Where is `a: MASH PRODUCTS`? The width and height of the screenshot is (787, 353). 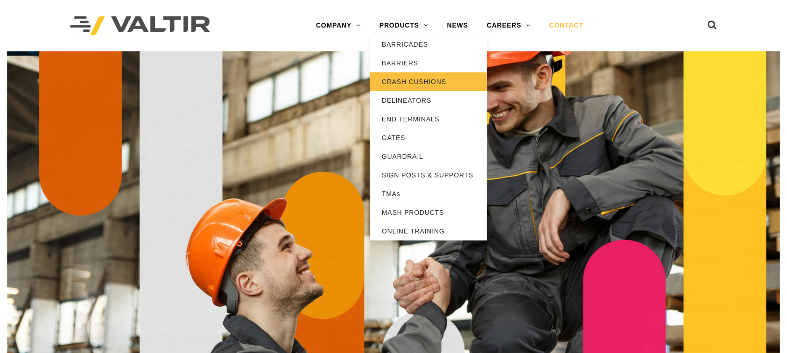 a: MASH PRODUCTS is located at coordinates (429, 213).